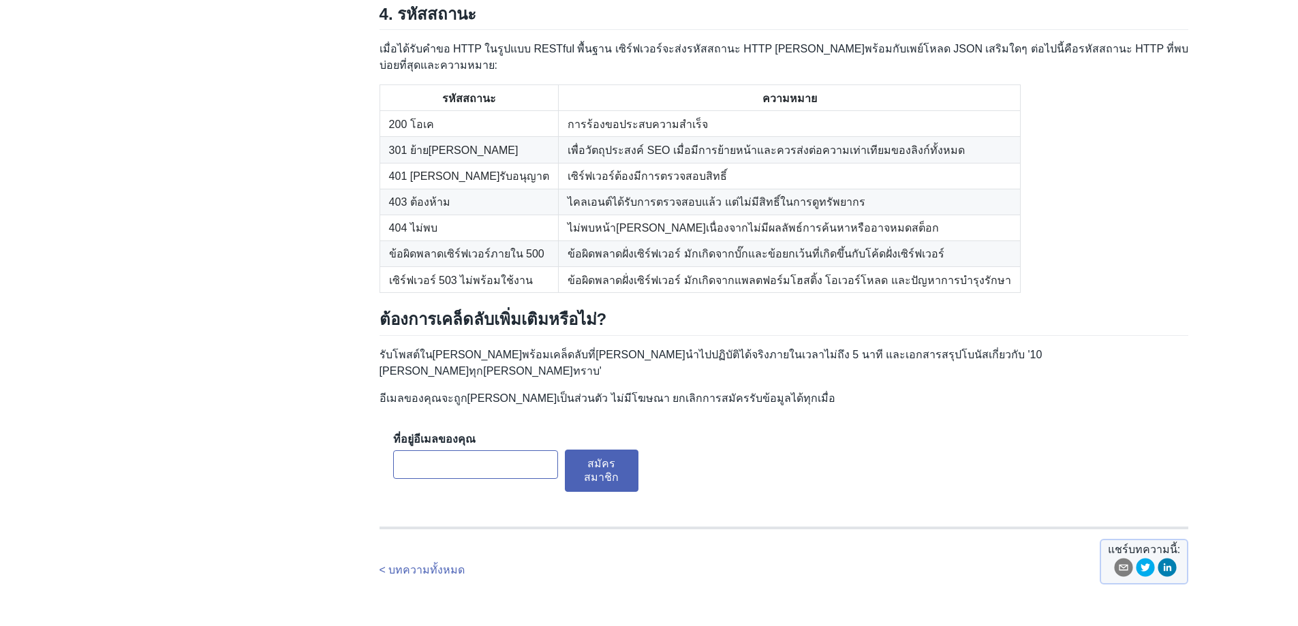 The height and width of the screenshot is (626, 1298). What do you see at coordinates (428, 14) in the screenshot?
I see `font: 4. รหัสสถานะ` at bounding box center [428, 14].